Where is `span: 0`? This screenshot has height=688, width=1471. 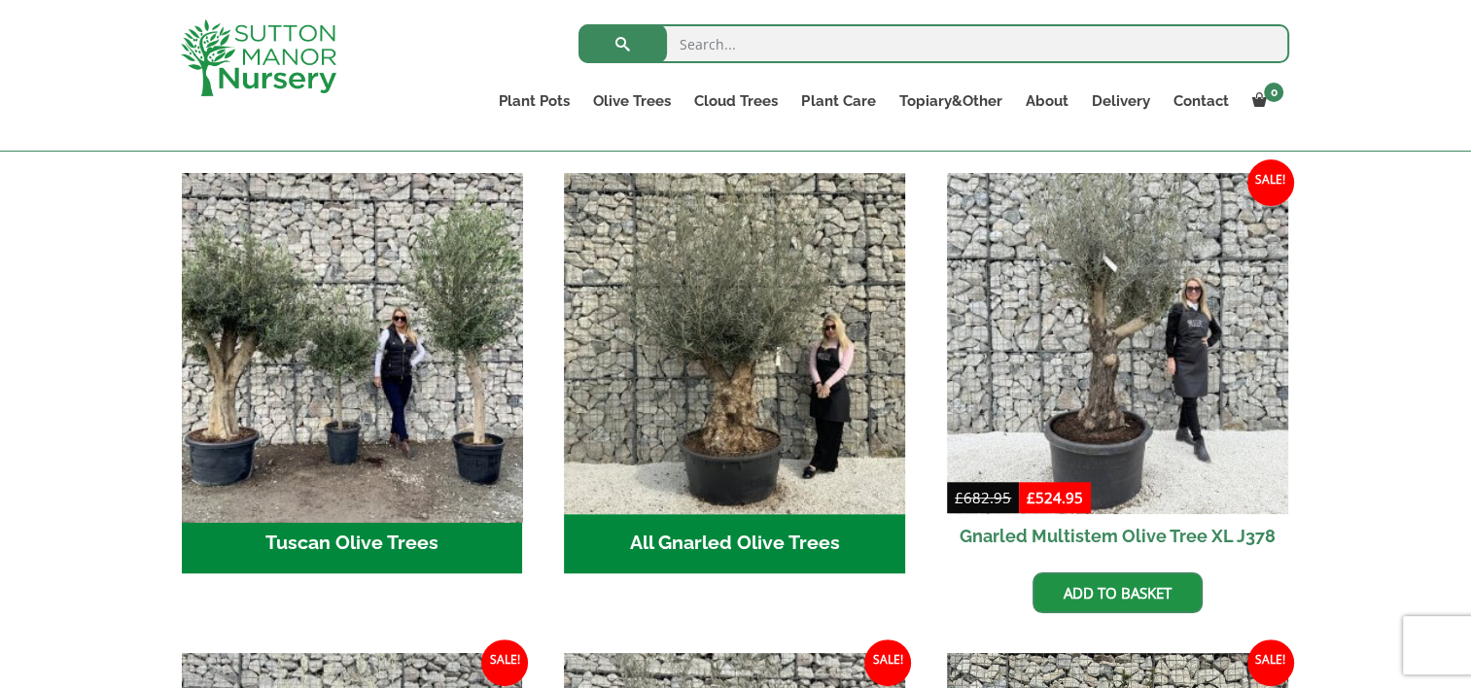 span: 0 is located at coordinates (1273, 92).